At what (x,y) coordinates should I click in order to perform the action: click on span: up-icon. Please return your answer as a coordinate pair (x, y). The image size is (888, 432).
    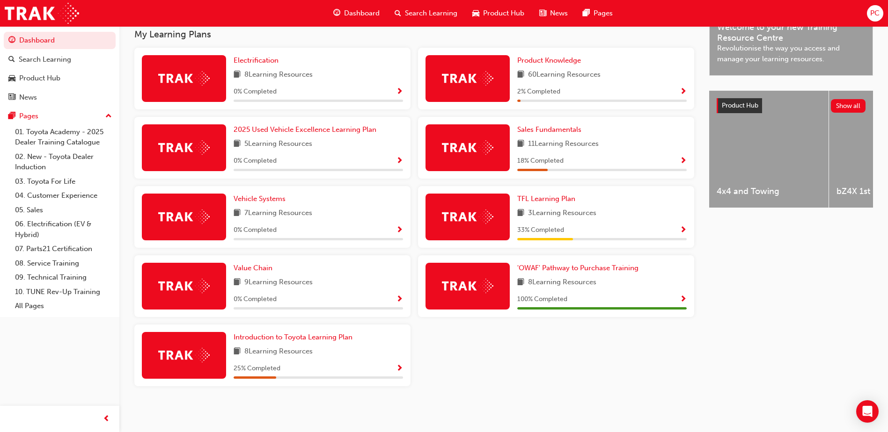
    Looking at the image, I should click on (109, 116).